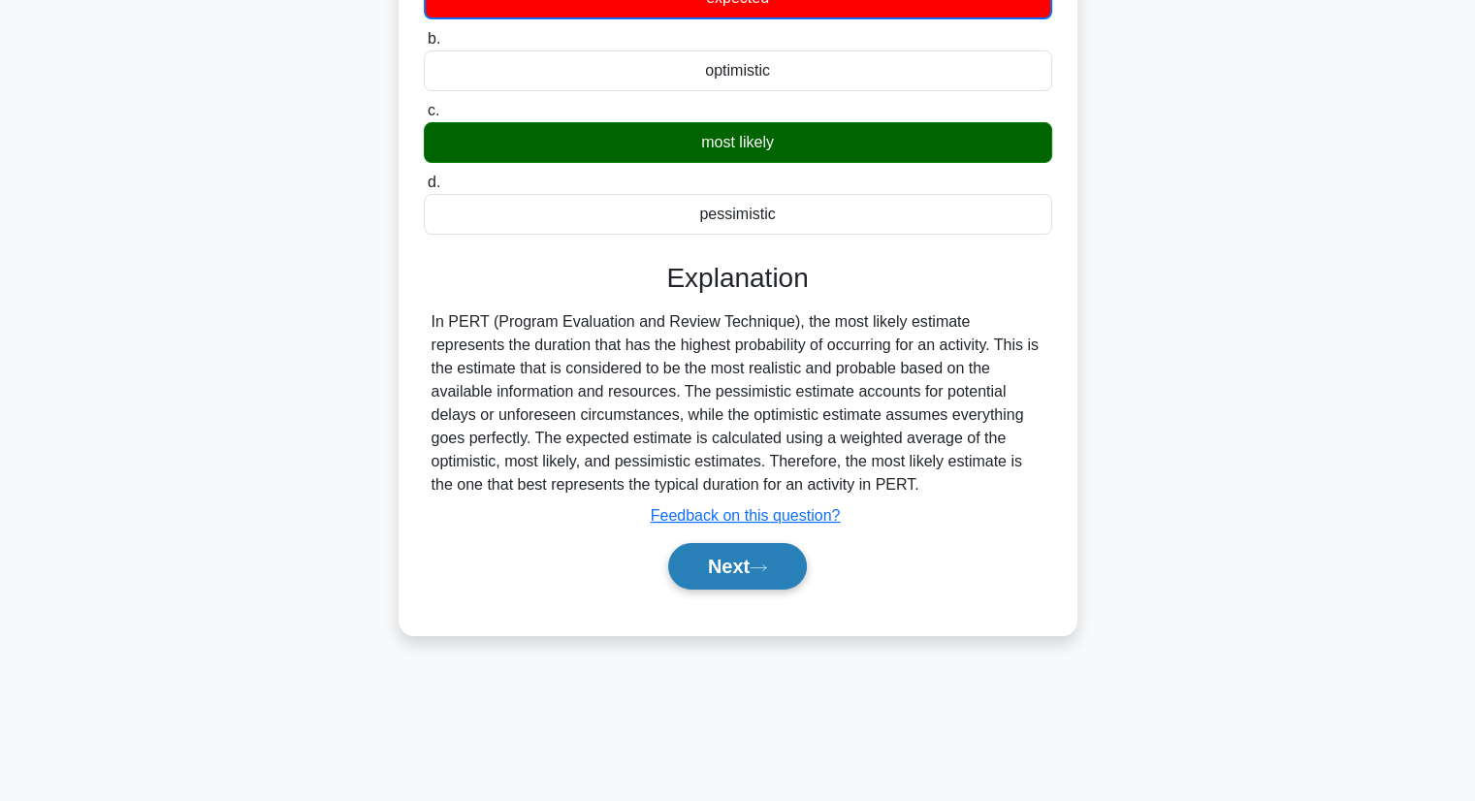 Image resolution: width=1475 pixels, height=801 pixels. What do you see at coordinates (434, 110) in the screenshot?
I see `span: c.` at bounding box center [434, 110].